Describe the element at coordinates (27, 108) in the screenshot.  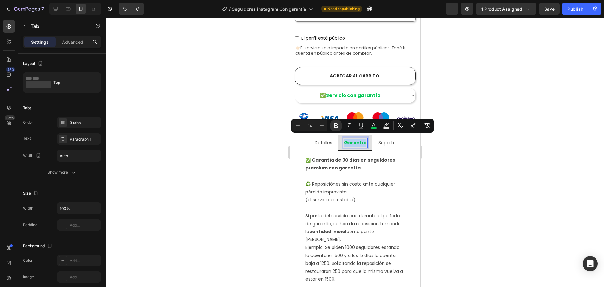
I see `div: Tabs` at that location.